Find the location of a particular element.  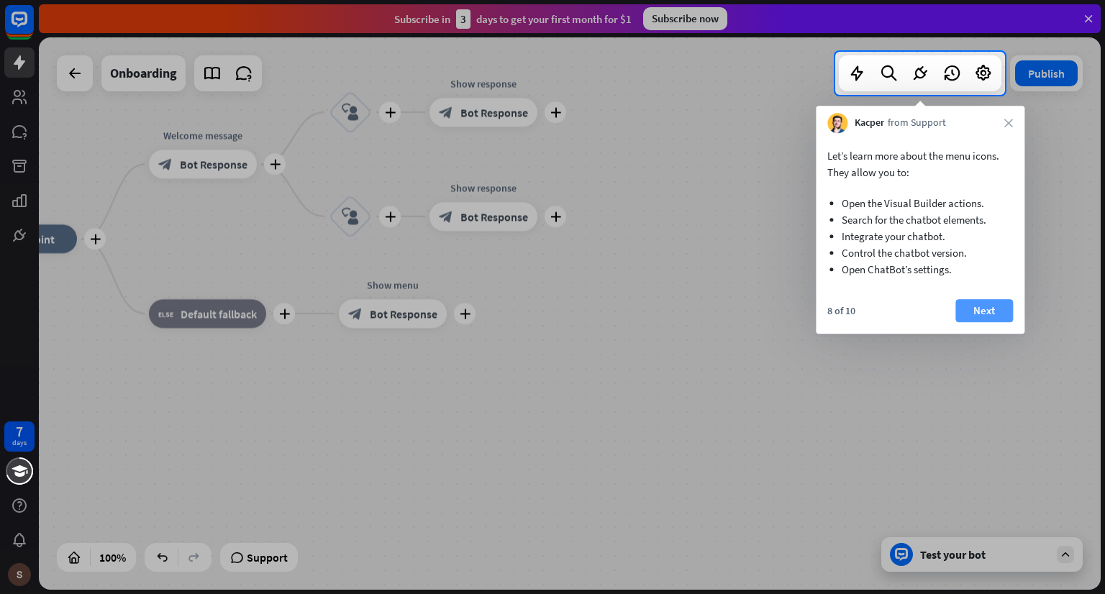

li: Control the chatbot version. is located at coordinates (920, 253).